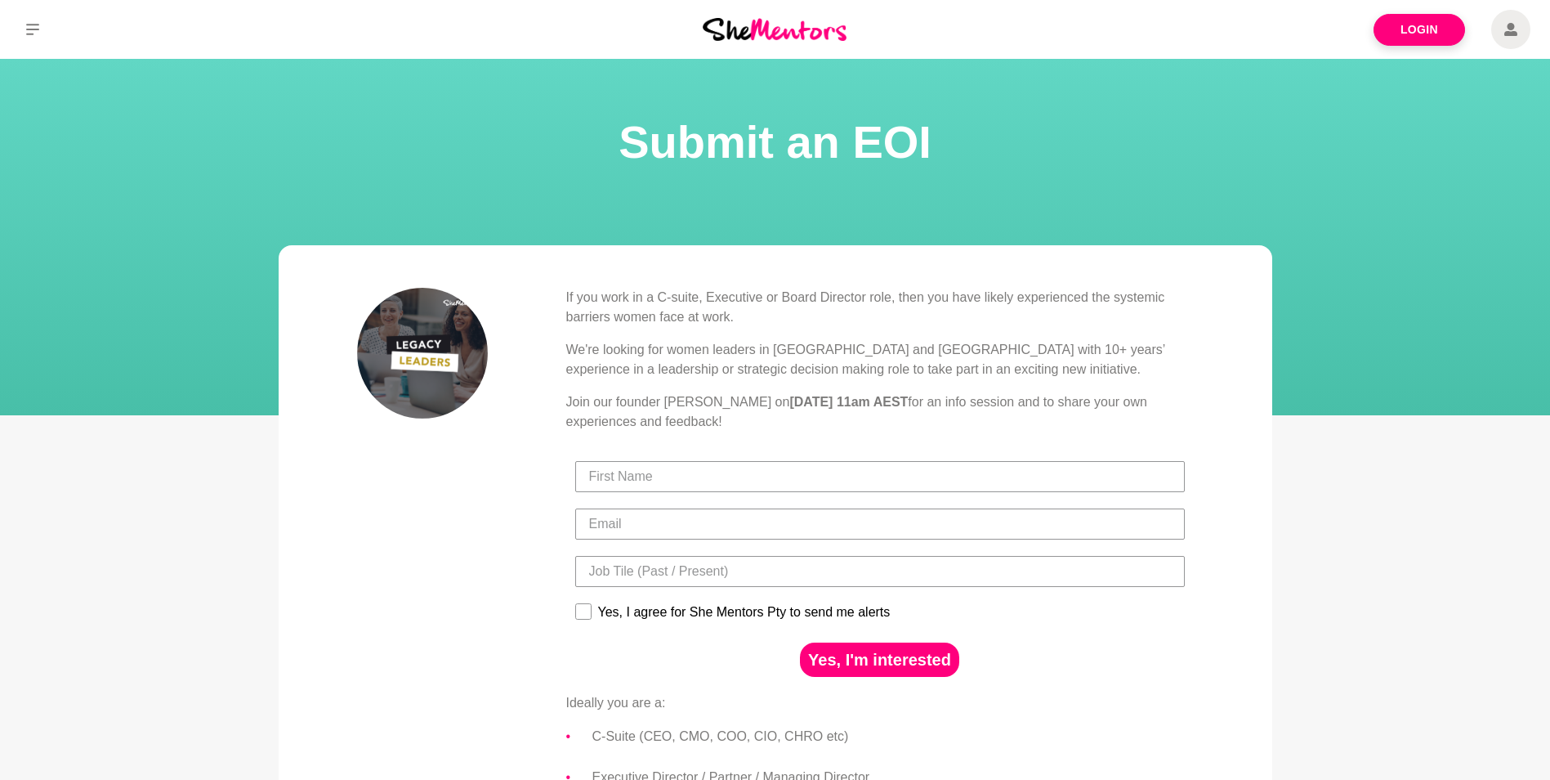 This screenshot has height=780, width=1550. Describe the element at coordinates (879, 660) in the screenshot. I see `button: Yes, I'm interested` at that location.